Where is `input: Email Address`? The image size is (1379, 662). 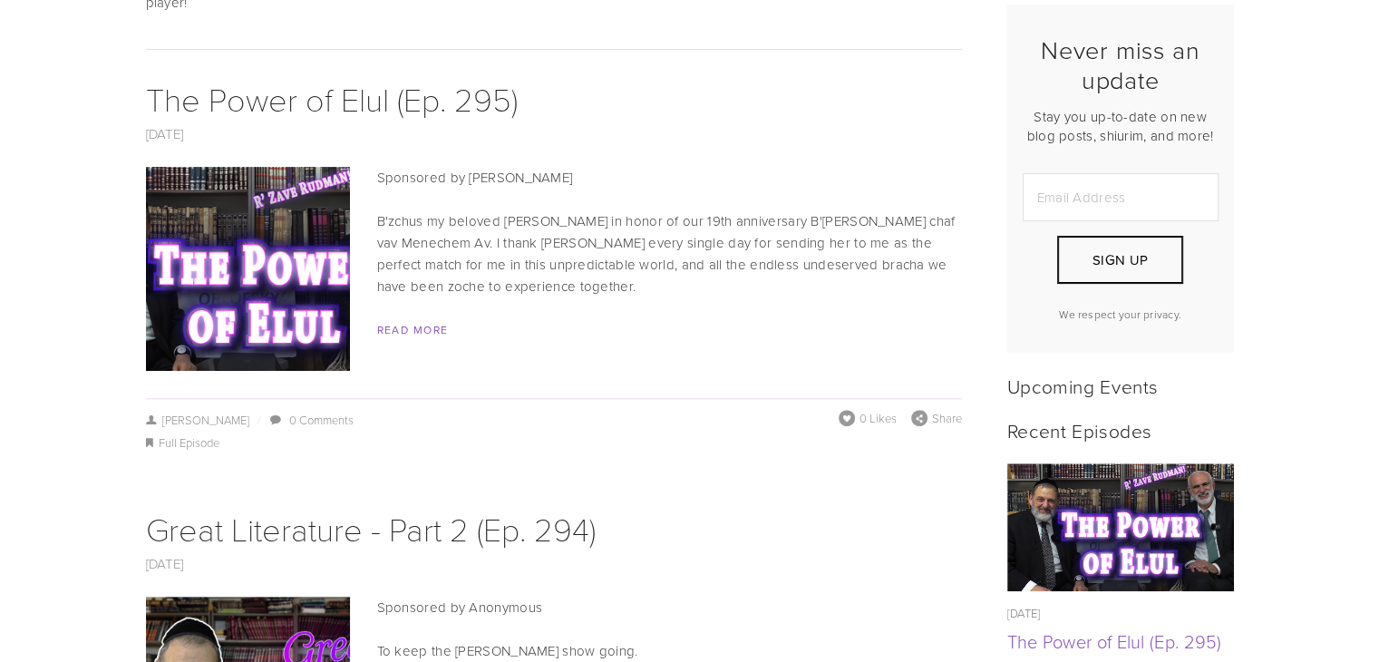
input: Email Address is located at coordinates (1121, 197).